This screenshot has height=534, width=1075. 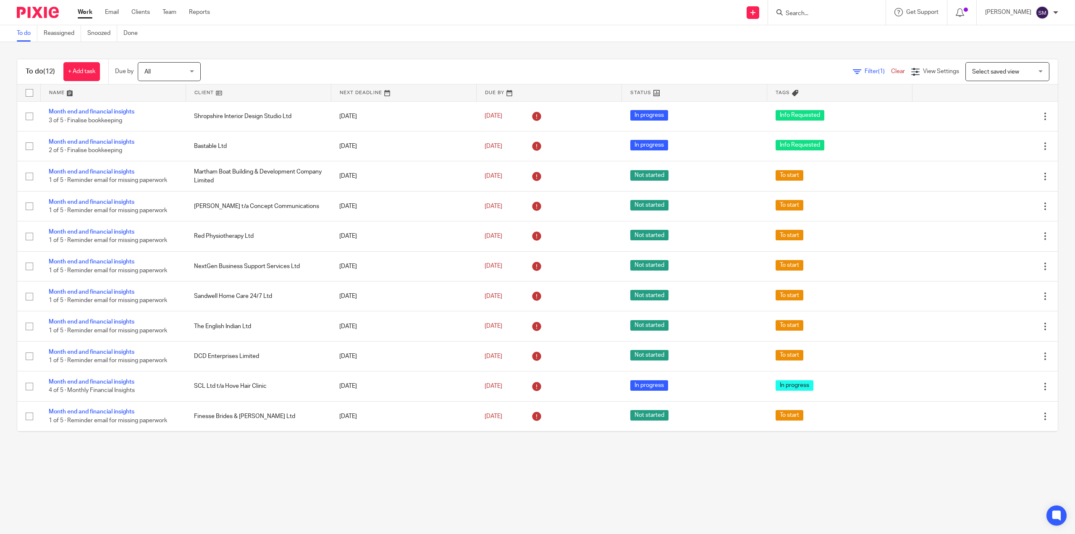 What do you see at coordinates (258, 446) in the screenshot?
I see `td: Press for Attention PR Ltd` at bounding box center [258, 446].